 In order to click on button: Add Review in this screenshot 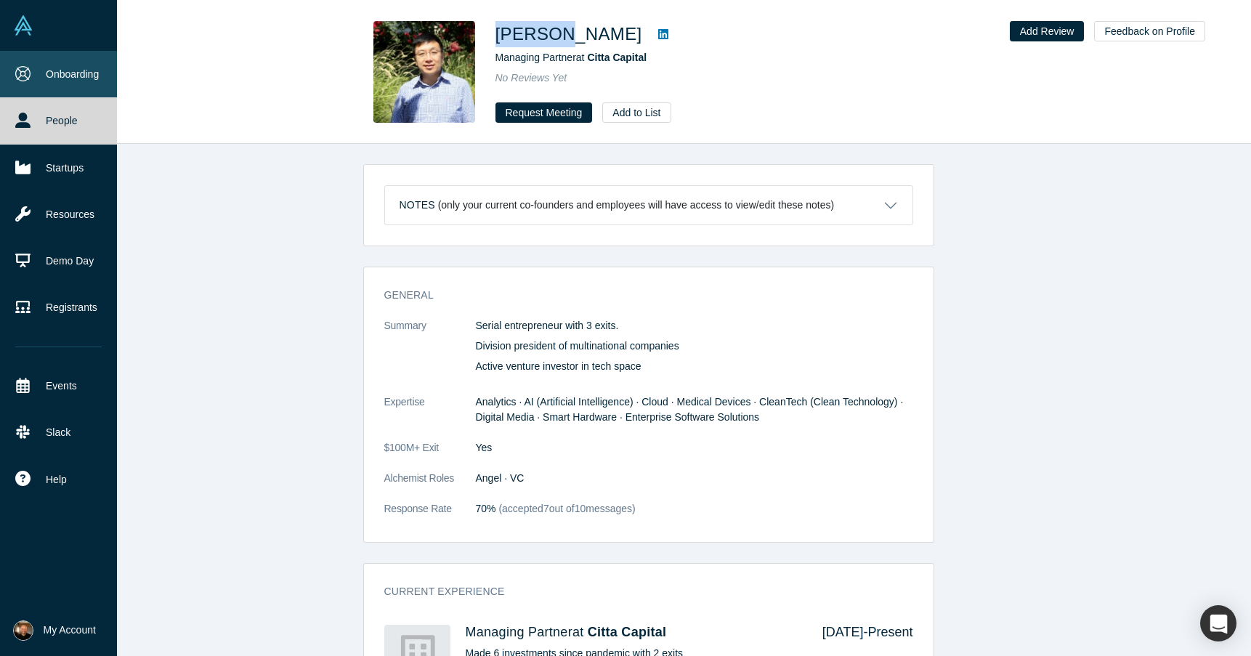, I will do `click(1047, 31)`.